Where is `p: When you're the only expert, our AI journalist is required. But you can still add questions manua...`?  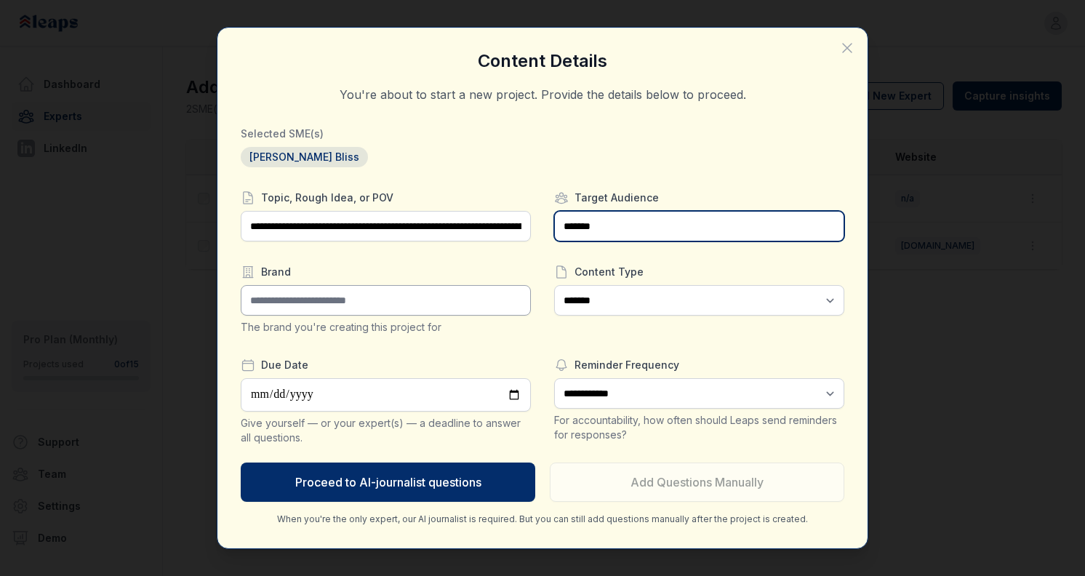 p: When you're the only expert, our AI journalist is required. But you can still add questions manua... is located at coordinates (542, 519).